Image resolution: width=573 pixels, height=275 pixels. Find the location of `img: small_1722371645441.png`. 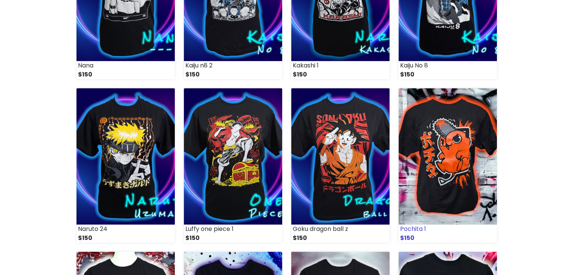

img: small_1722371645441.png is located at coordinates (125, 156).